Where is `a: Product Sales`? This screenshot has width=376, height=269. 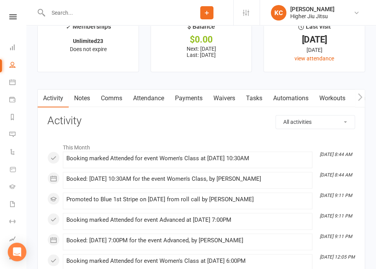
a: Product Sales is located at coordinates (18, 170).